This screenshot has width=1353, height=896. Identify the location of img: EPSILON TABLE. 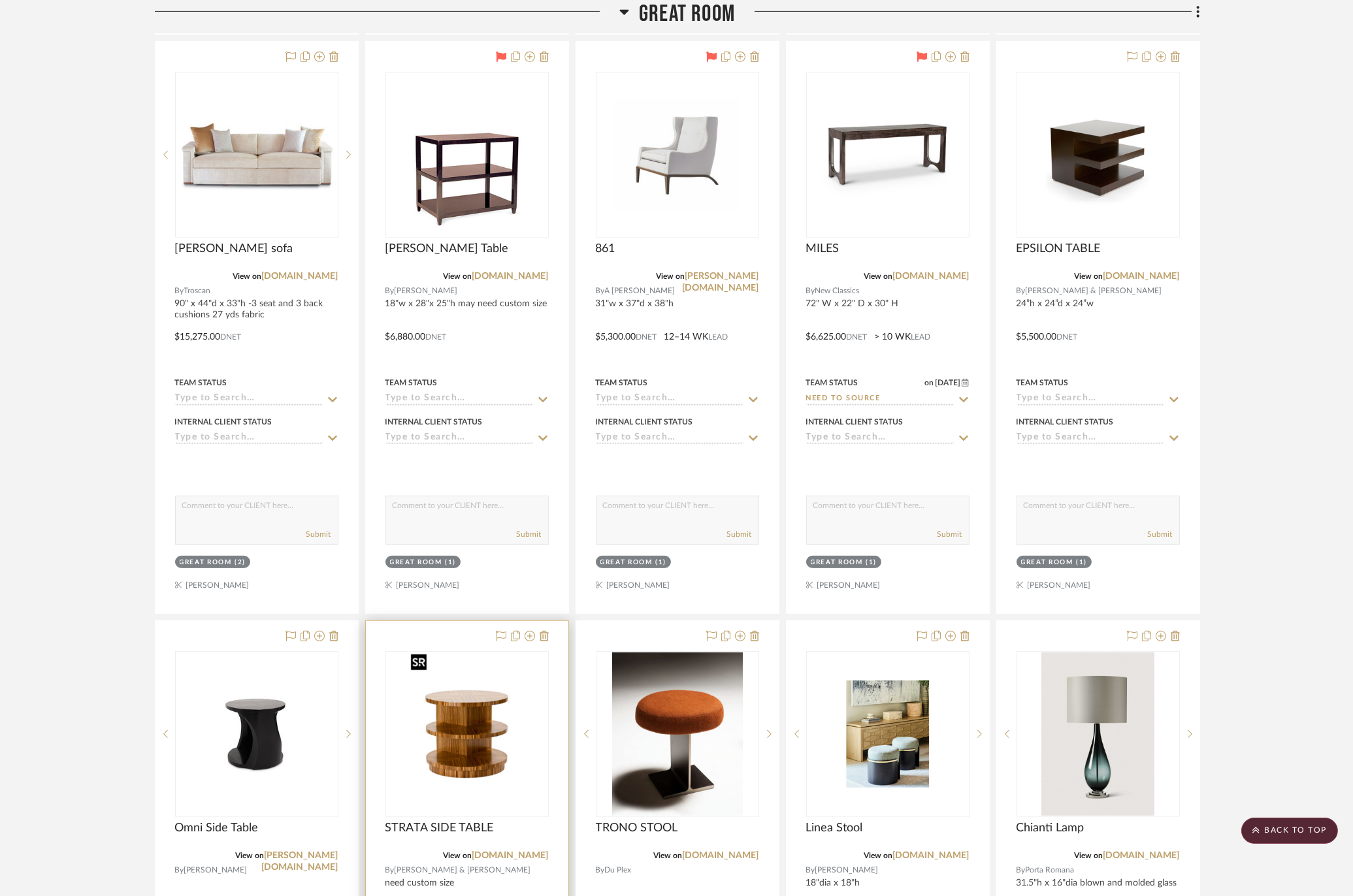
(1098, 155).